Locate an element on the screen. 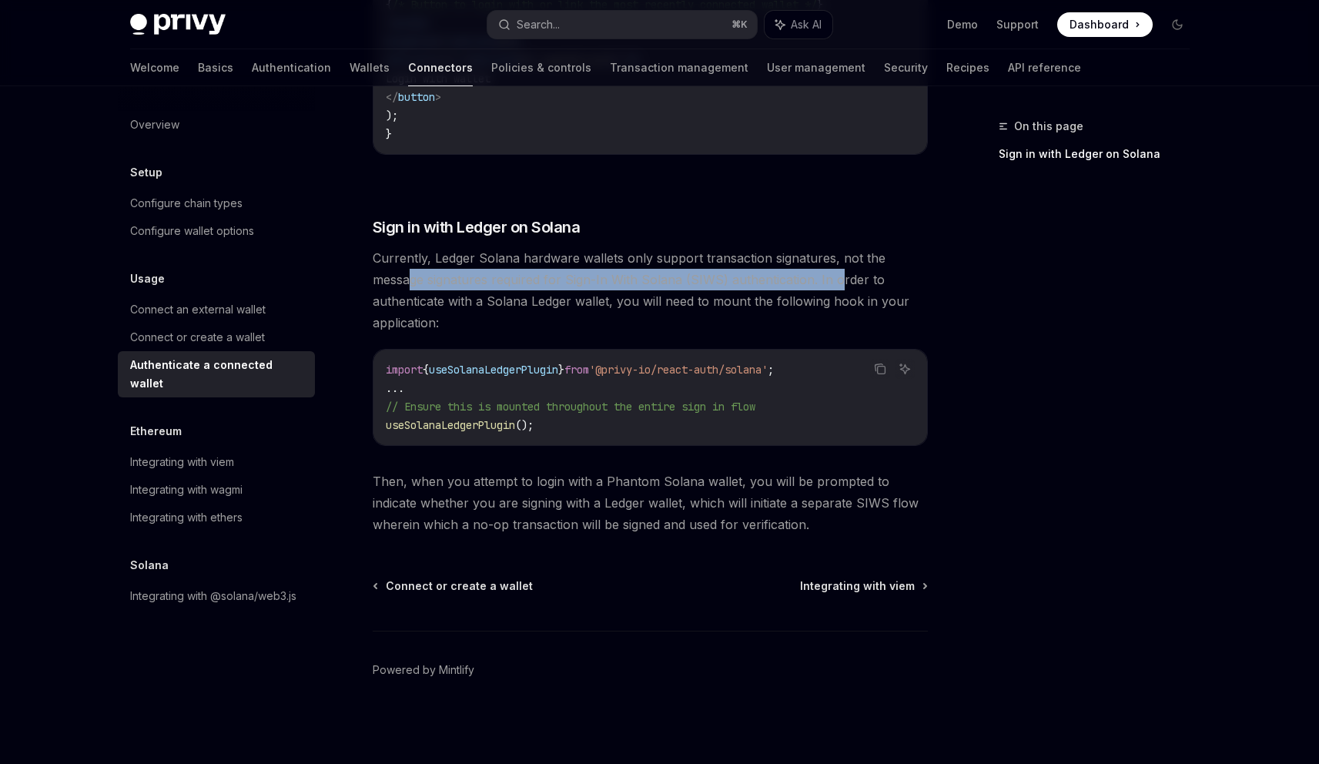 The image size is (1319, 764). a: Connectors is located at coordinates (440, 68).